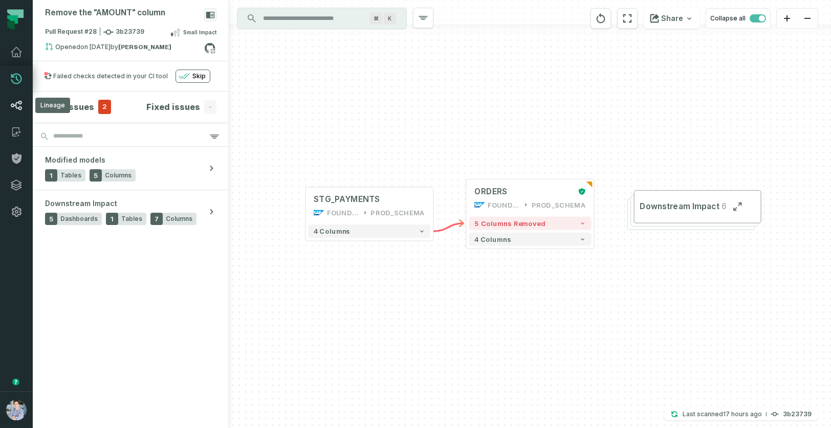 The image size is (831, 428). I want to click on button: New Issues2Fixed issues-, so click(130, 107).